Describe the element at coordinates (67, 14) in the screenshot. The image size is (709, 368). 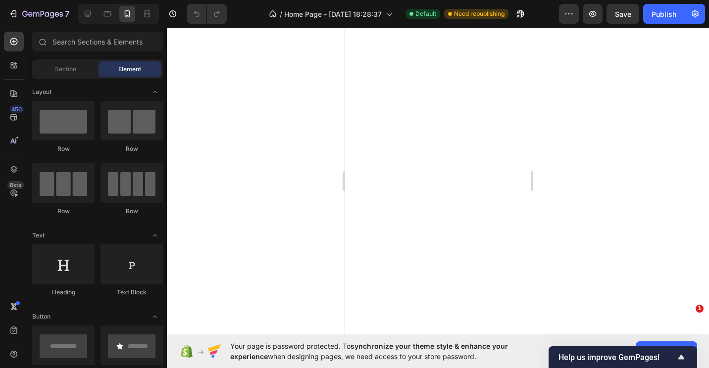
I see `p: 7` at that location.